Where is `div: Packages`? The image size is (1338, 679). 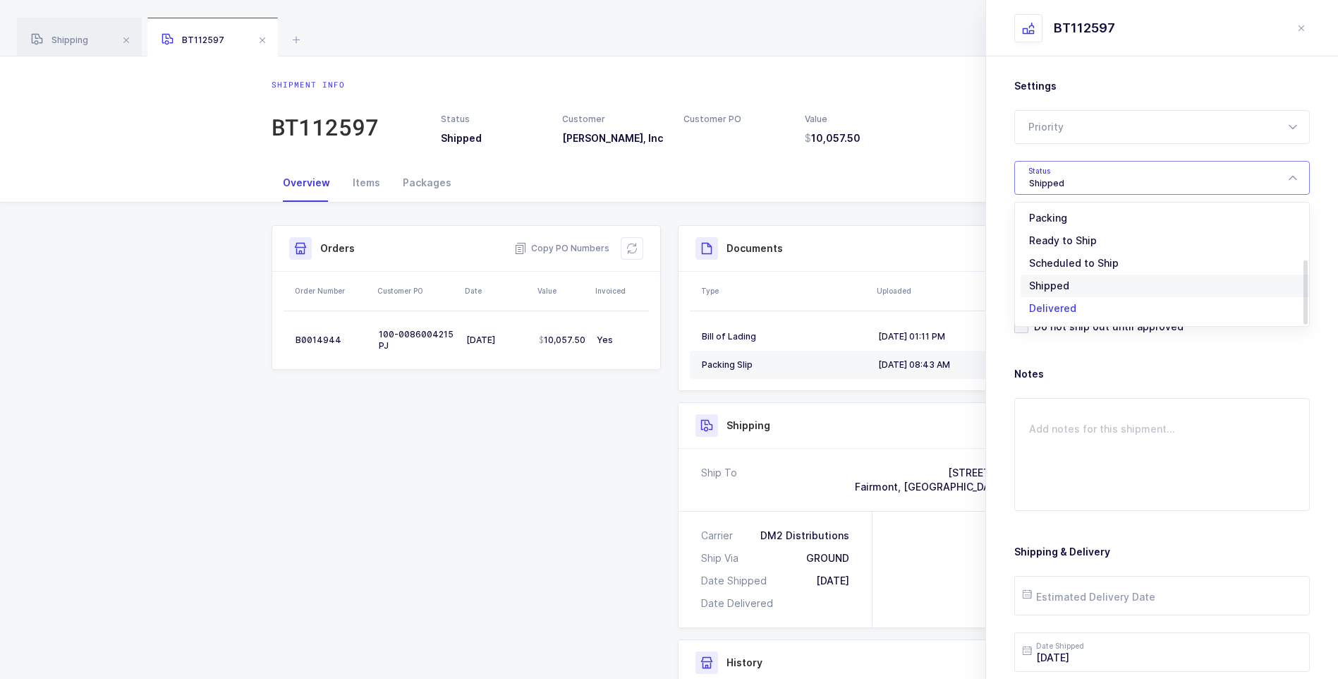 div: Packages is located at coordinates (427, 183).